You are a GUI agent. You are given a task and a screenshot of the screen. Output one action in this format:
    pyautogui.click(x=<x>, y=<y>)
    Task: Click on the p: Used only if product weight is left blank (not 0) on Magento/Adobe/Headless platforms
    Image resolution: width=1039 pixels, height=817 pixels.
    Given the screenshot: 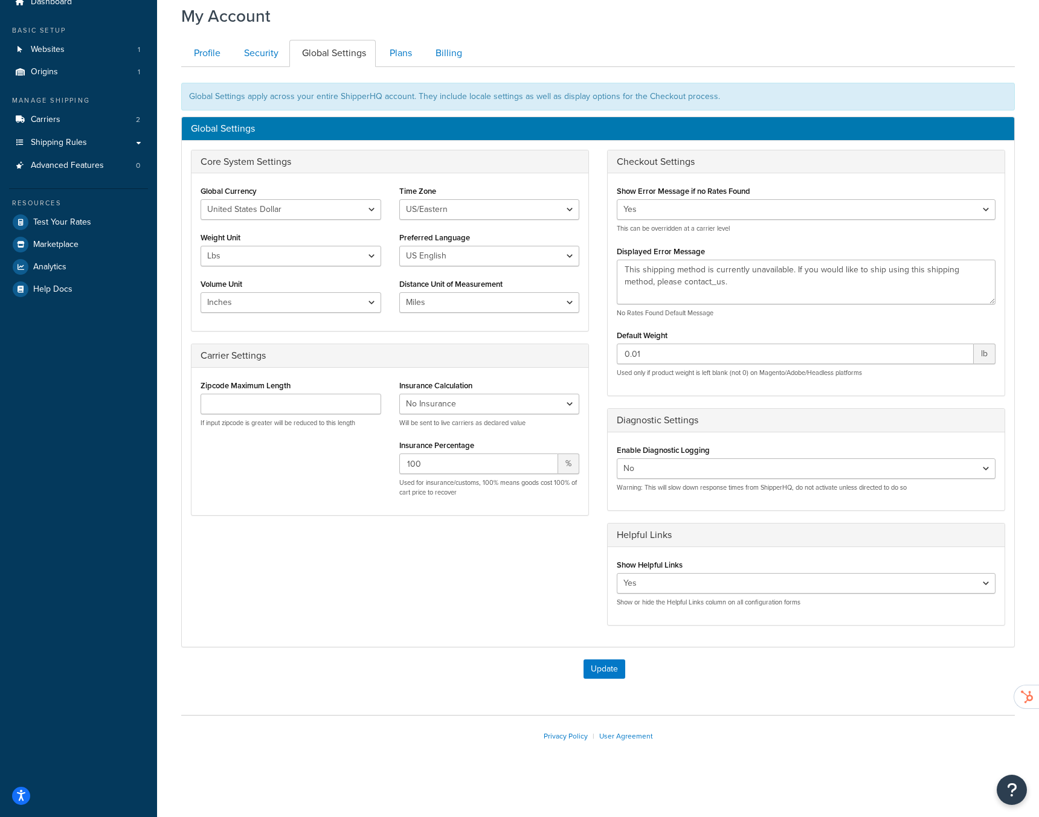 What is the action you would take?
    pyautogui.click(x=806, y=373)
    